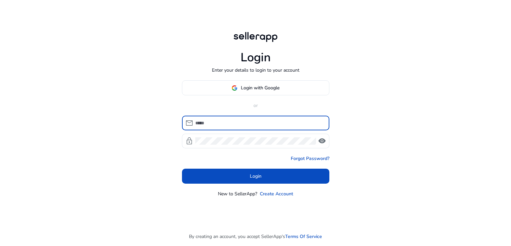  What do you see at coordinates (235, 88) in the screenshot?
I see `img: google-logo.svg` at bounding box center [235, 88].